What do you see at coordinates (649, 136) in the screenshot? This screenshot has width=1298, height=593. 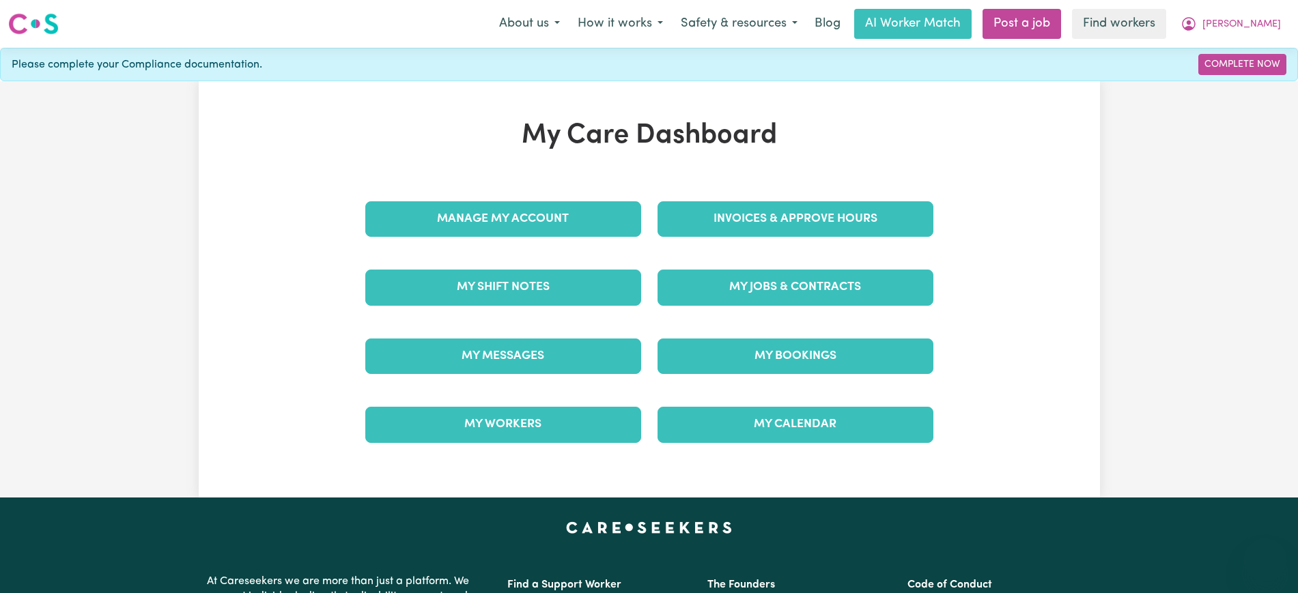 I see `h1: My Care Dashboard` at bounding box center [649, 136].